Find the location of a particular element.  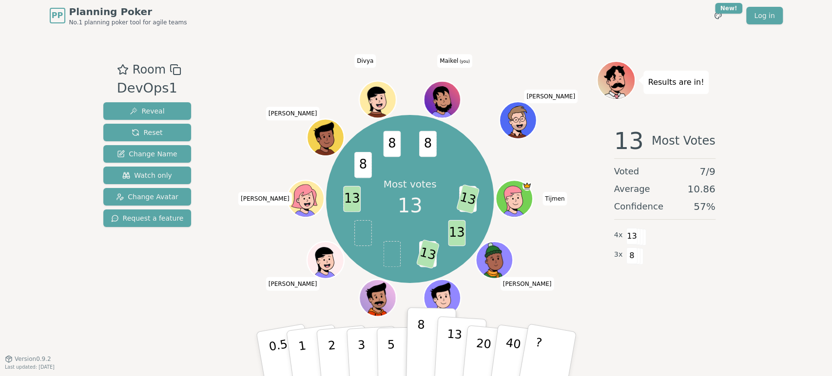

button: Watch only is located at coordinates (147, 175).